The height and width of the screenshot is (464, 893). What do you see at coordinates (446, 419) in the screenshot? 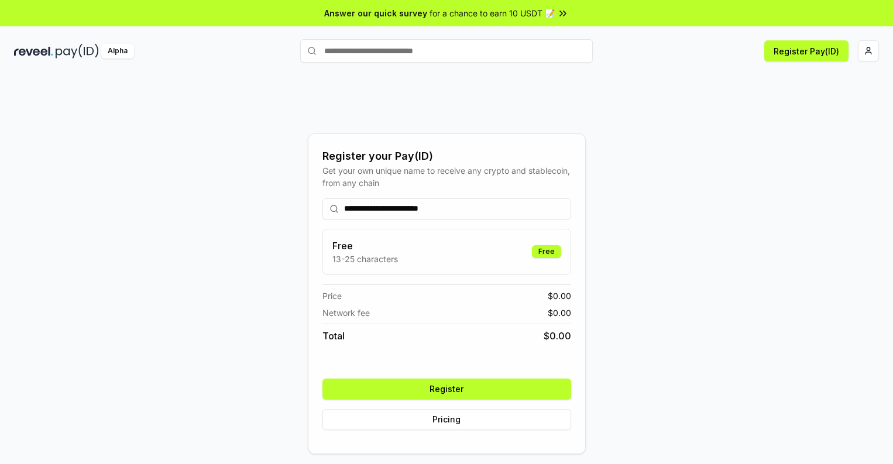
I see `button: Pricing` at bounding box center [446, 419].